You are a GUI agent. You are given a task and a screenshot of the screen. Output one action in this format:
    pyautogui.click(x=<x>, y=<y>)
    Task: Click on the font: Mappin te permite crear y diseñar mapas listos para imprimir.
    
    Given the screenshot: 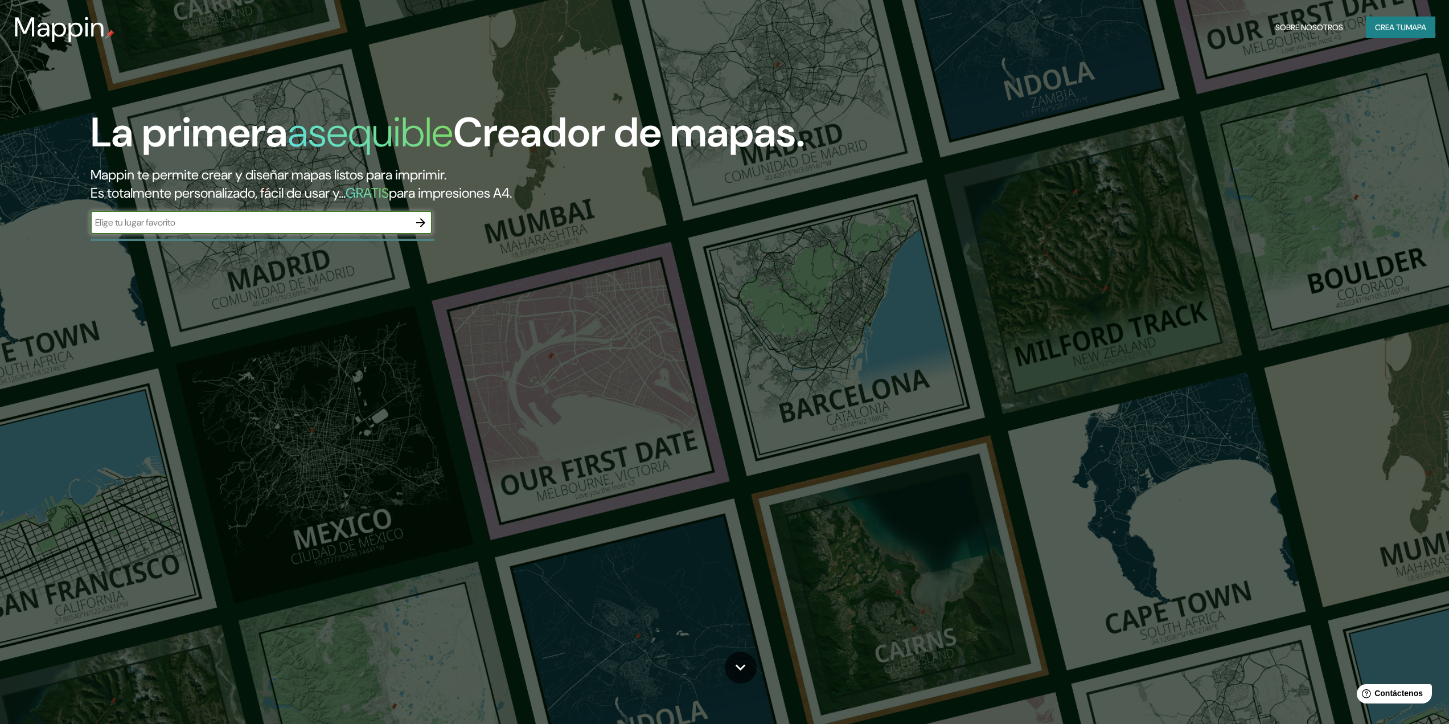 What is the action you would take?
    pyautogui.click(x=268, y=174)
    